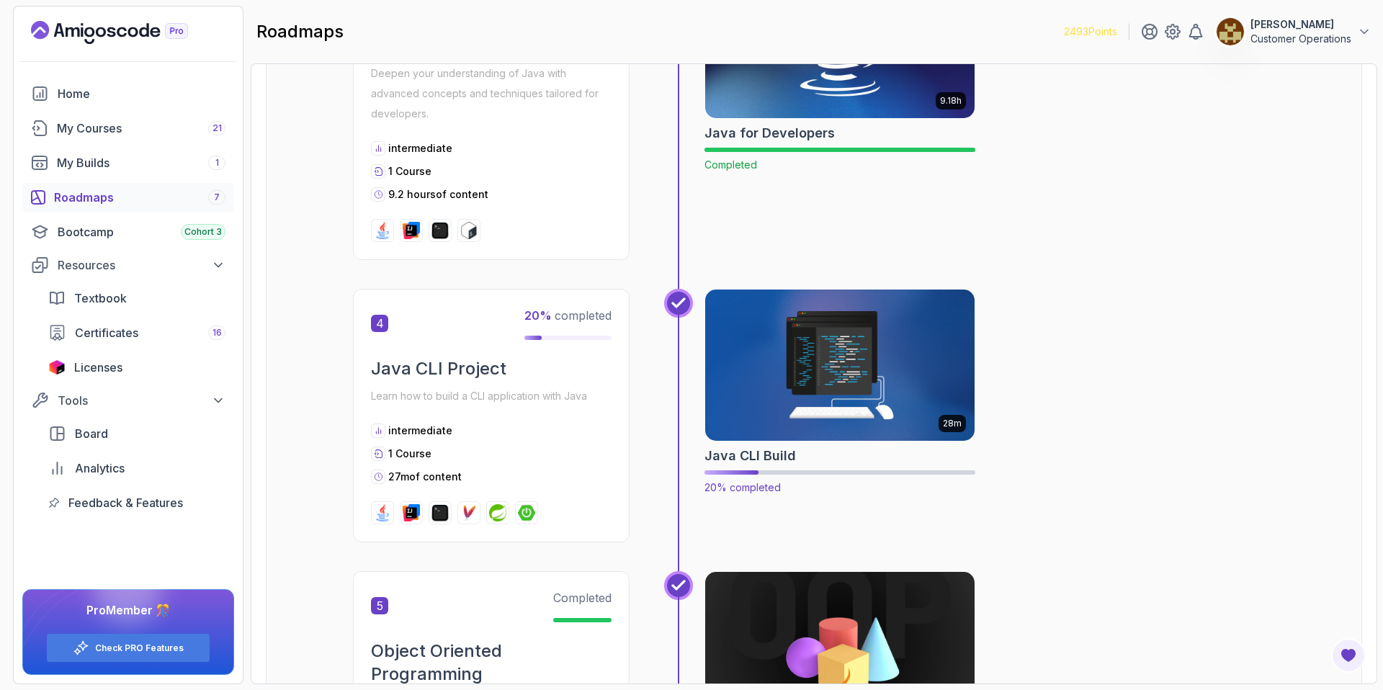 The height and width of the screenshot is (690, 1383). I want to click on a: builds, so click(128, 163).